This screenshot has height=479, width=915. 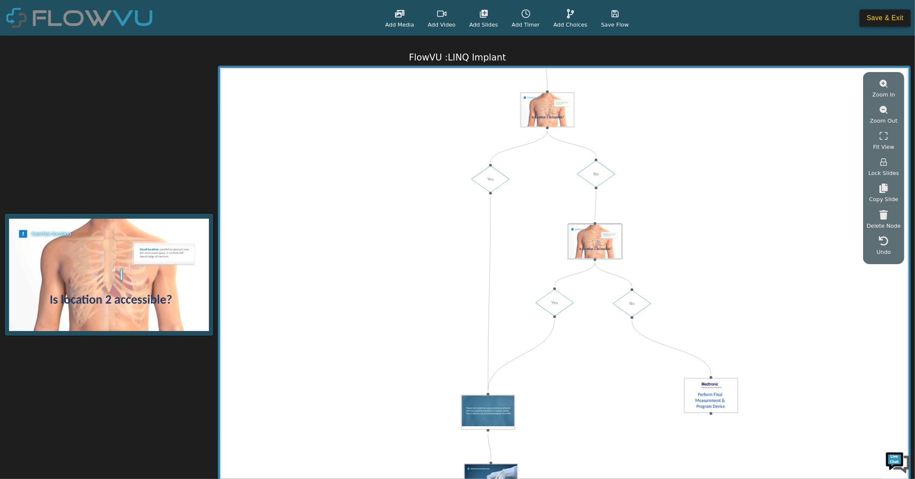 What do you see at coordinates (570, 24) in the screenshot?
I see `span: Add Choices` at bounding box center [570, 24].